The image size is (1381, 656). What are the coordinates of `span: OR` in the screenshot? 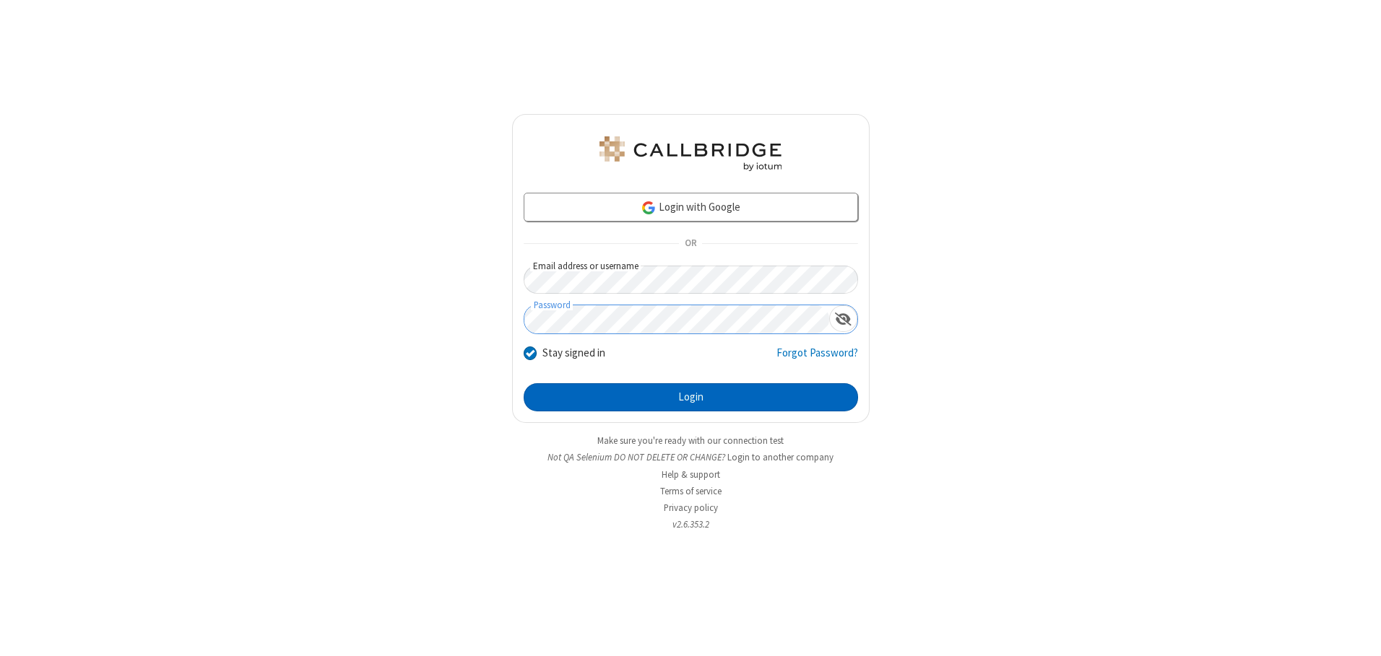 It's located at (690, 244).